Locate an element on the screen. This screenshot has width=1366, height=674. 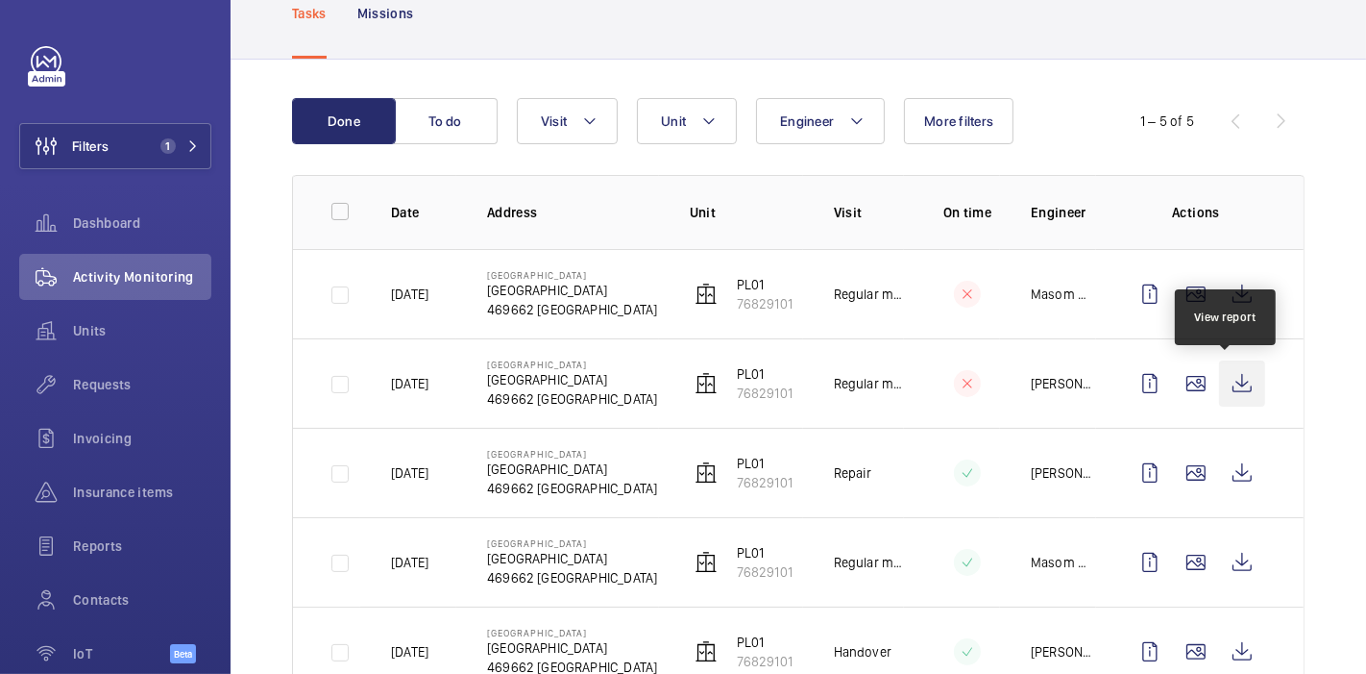
button: To do is located at coordinates (446, 121).